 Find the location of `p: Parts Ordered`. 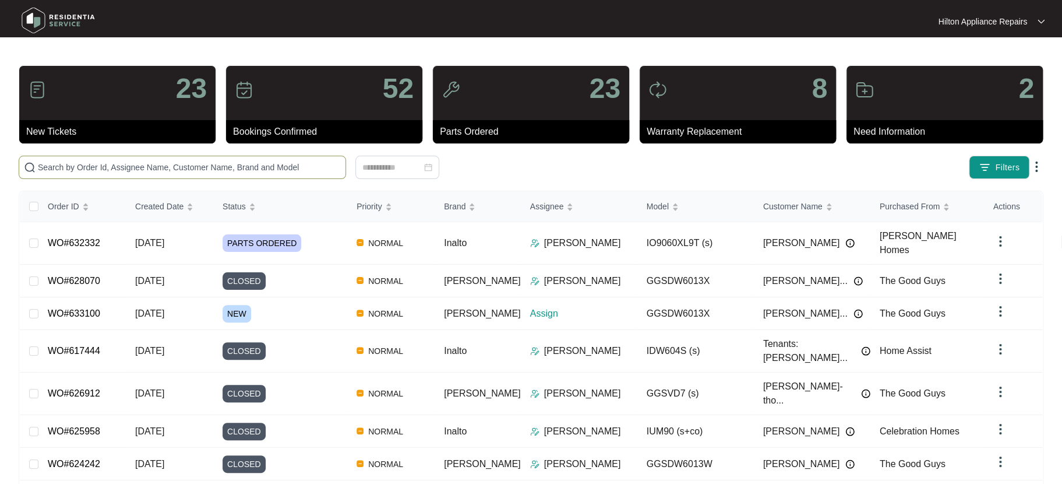

p: Parts Ordered is located at coordinates (534, 132).